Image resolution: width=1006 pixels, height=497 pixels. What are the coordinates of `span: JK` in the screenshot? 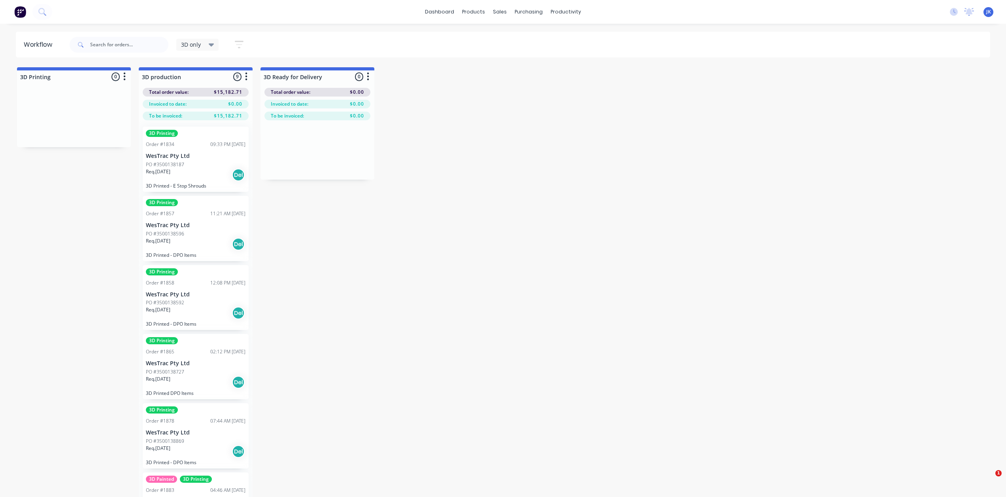 It's located at (989, 12).